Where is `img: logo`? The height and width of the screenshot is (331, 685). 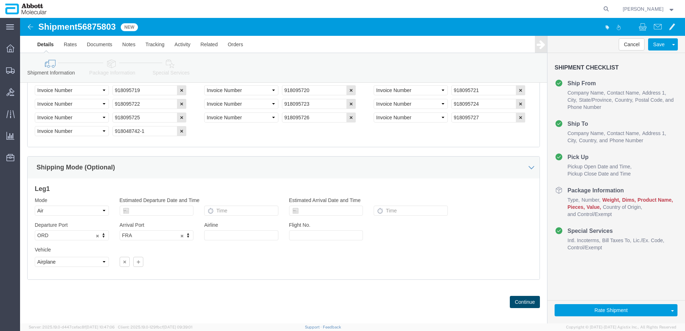
img: logo is located at coordinates (26, 9).